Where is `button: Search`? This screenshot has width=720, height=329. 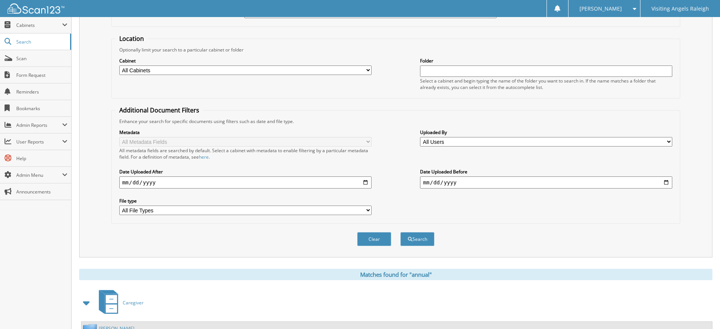
button: Search is located at coordinates (418, 239).